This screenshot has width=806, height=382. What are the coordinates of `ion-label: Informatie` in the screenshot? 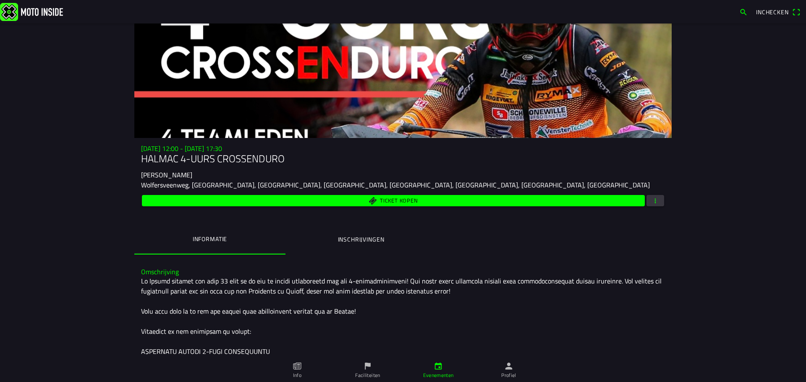 It's located at (210, 239).